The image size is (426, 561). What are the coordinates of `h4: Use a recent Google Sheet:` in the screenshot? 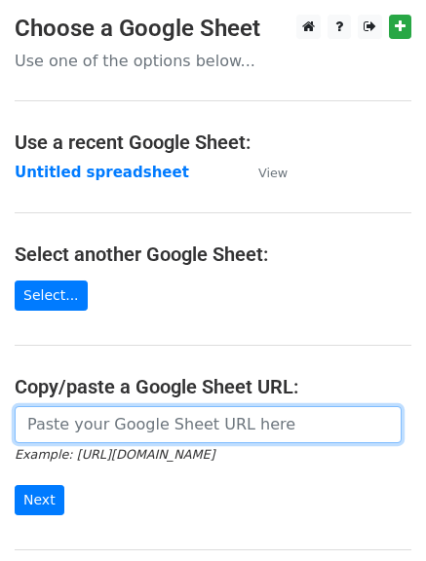 It's located at (212, 142).